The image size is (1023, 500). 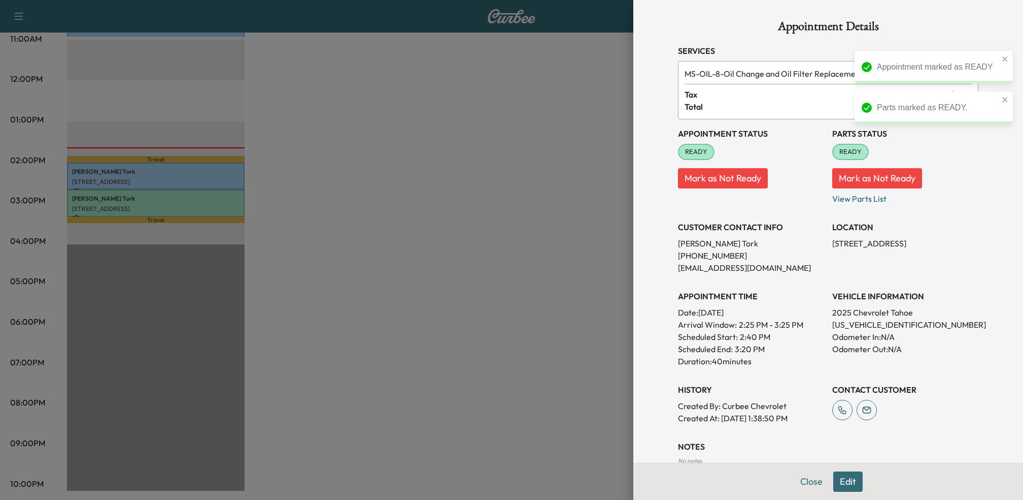 What do you see at coordinates (814, 107) in the screenshot?
I see `span: Total` at bounding box center [814, 107].